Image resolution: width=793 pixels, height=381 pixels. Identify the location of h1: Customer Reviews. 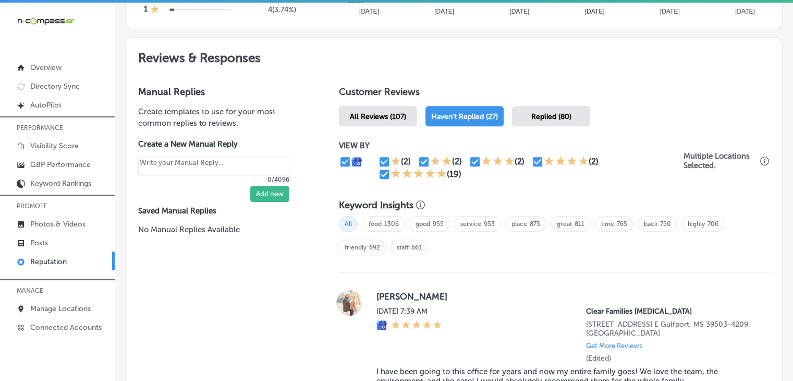
(554, 94).